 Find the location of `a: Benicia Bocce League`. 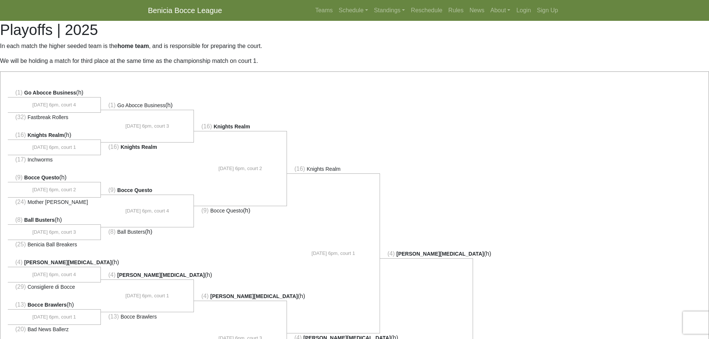

a: Benicia Bocce League is located at coordinates (185, 10).